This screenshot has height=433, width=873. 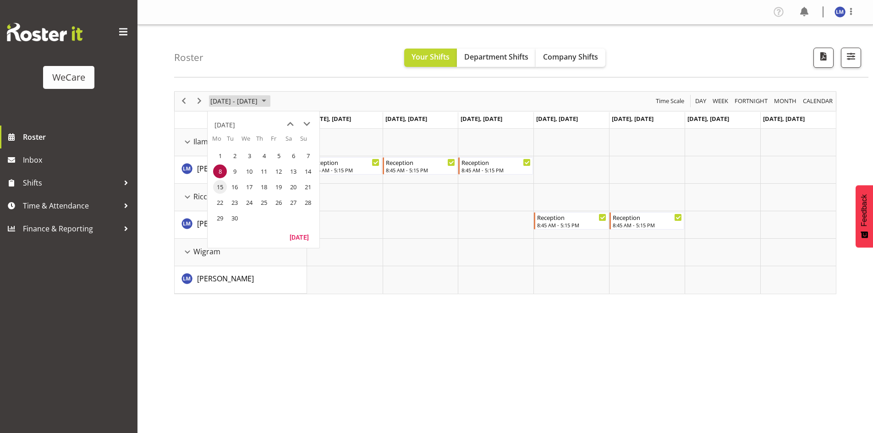 I want to click on button: Timeline Day, so click(x=701, y=101).